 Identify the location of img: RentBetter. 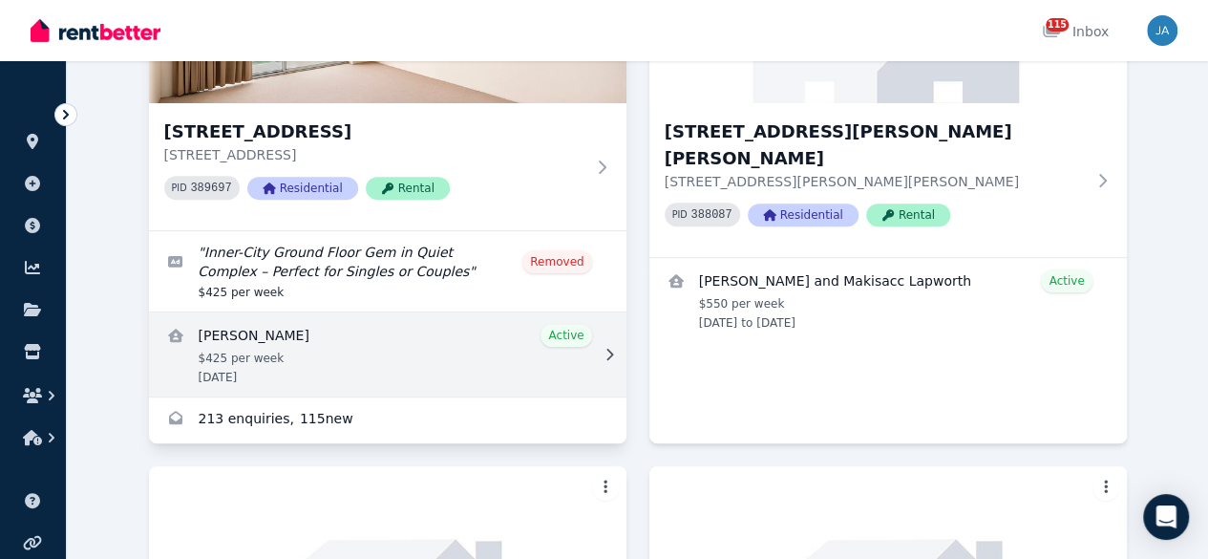
(96, 31).